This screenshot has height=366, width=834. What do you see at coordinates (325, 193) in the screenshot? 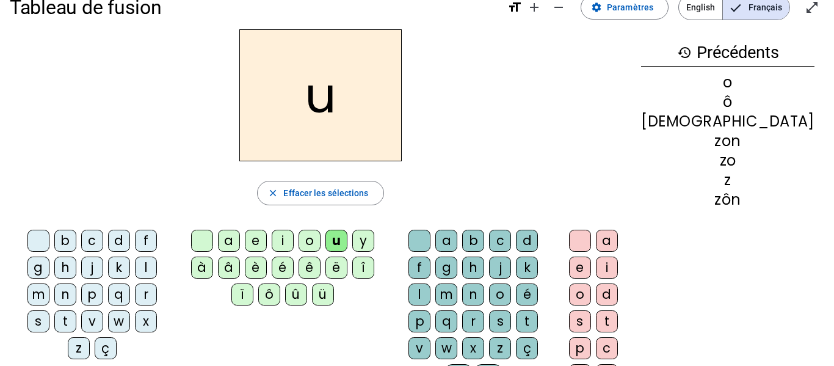
I see `span: Effacer les sélections` at bounding box center [325, 193].